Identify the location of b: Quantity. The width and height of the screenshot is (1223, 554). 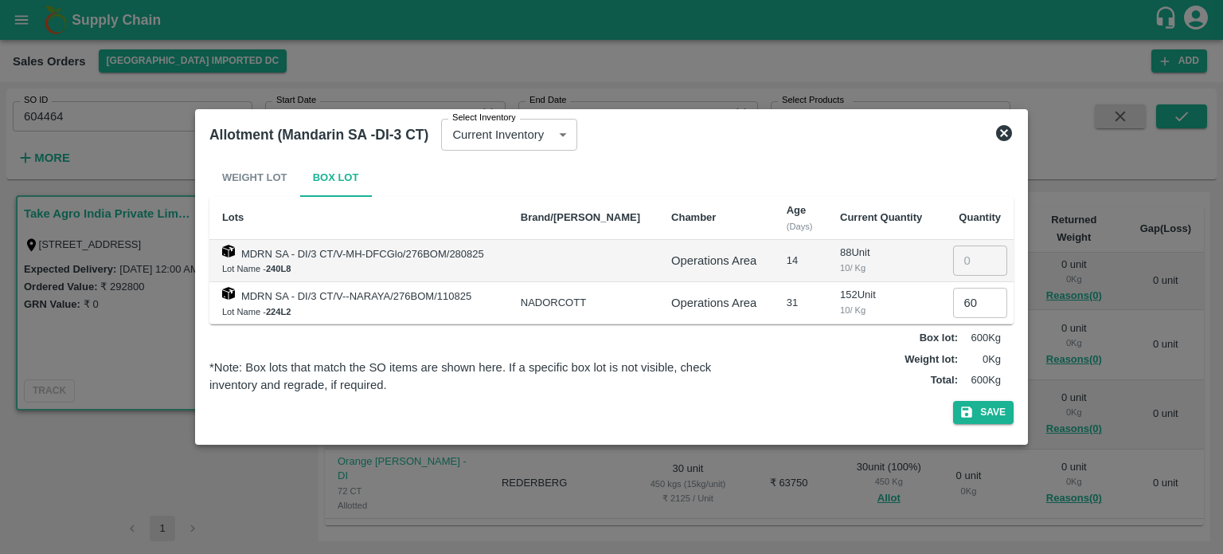
(980, 217).